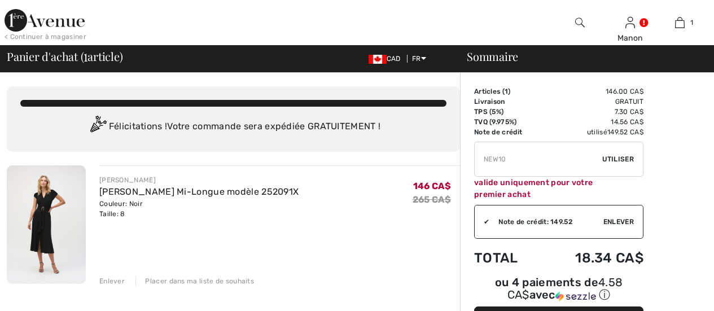  What do you see at coordinates (546, 222) in the screenshot?
I see `div: Note de crédit: 149.52` at bounding box center [546, 222].